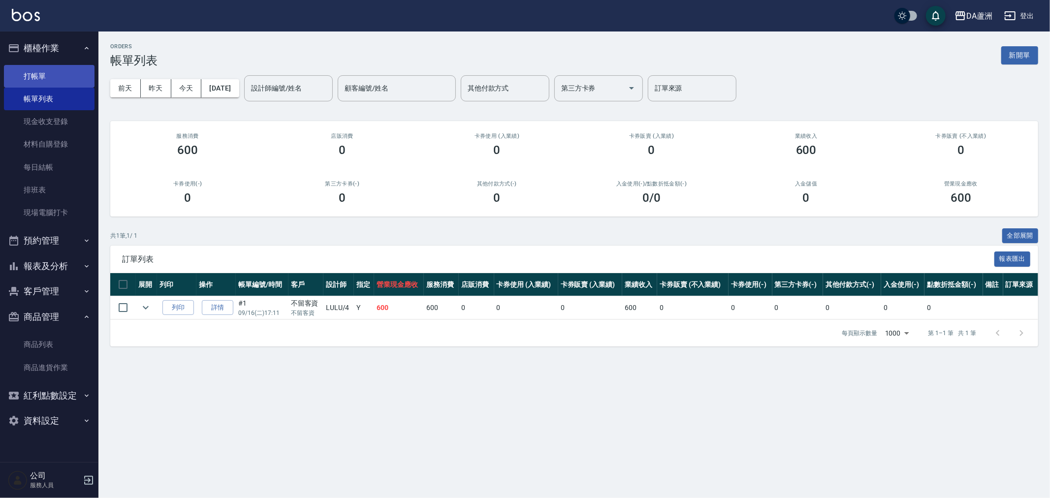 This screenshot has height=498, width=1050. I want to click on button: 新開單, so click(1019, 55).